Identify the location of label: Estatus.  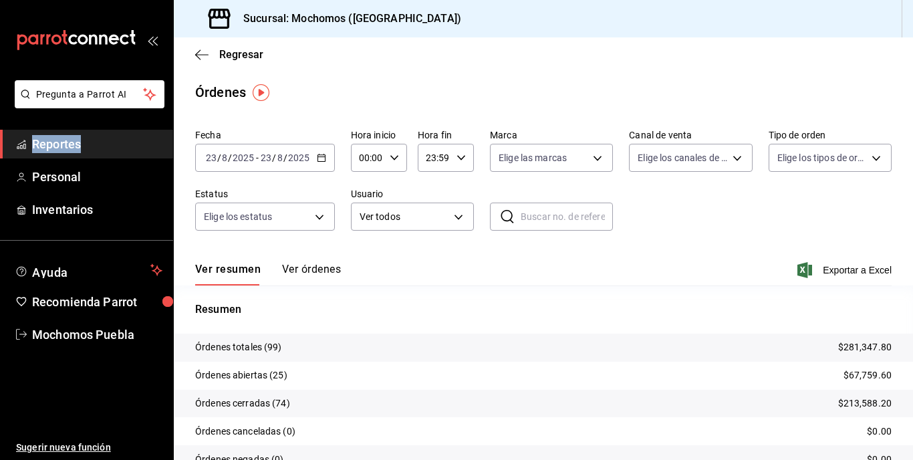
(265, 194).